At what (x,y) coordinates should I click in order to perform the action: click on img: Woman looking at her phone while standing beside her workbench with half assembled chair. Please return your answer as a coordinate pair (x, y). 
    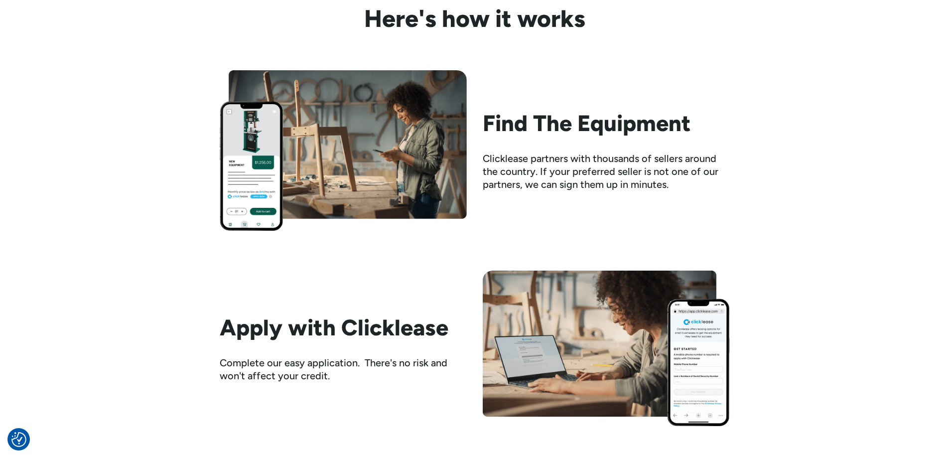
    Looking at the image, I should click on (343, 150).